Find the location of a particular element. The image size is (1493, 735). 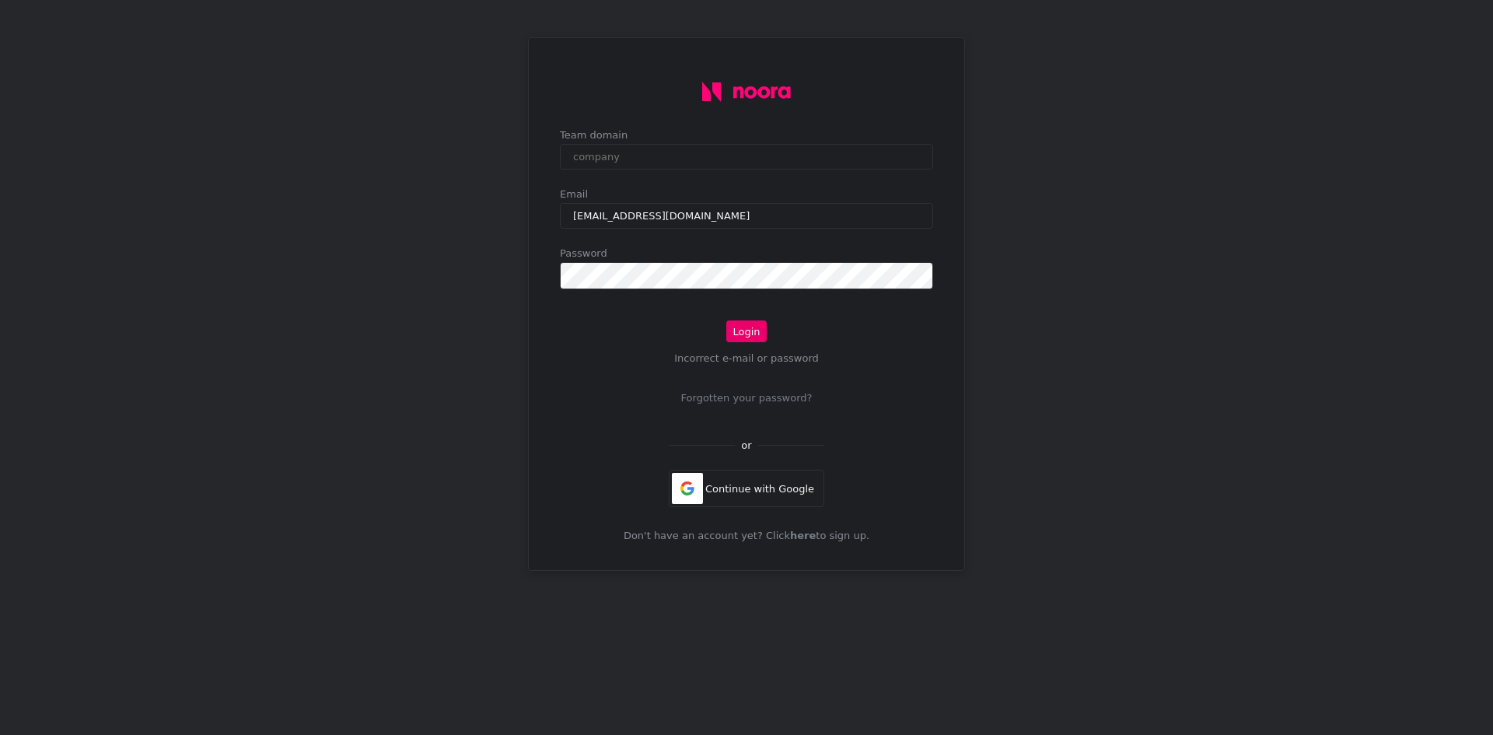

div: Email is located at coordinates (746, 194).